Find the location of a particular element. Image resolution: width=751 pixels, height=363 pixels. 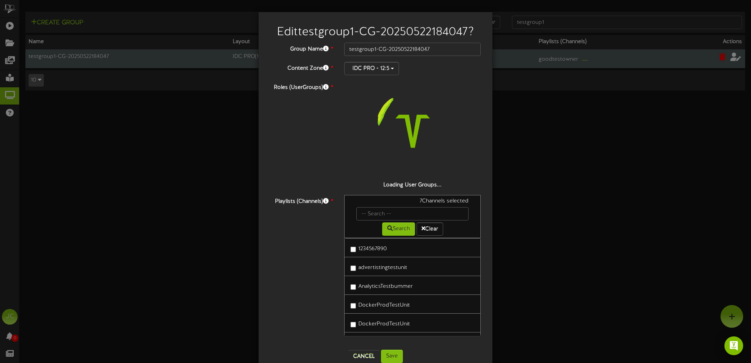

label: 1234567890 is located at coordinates (369, 247).